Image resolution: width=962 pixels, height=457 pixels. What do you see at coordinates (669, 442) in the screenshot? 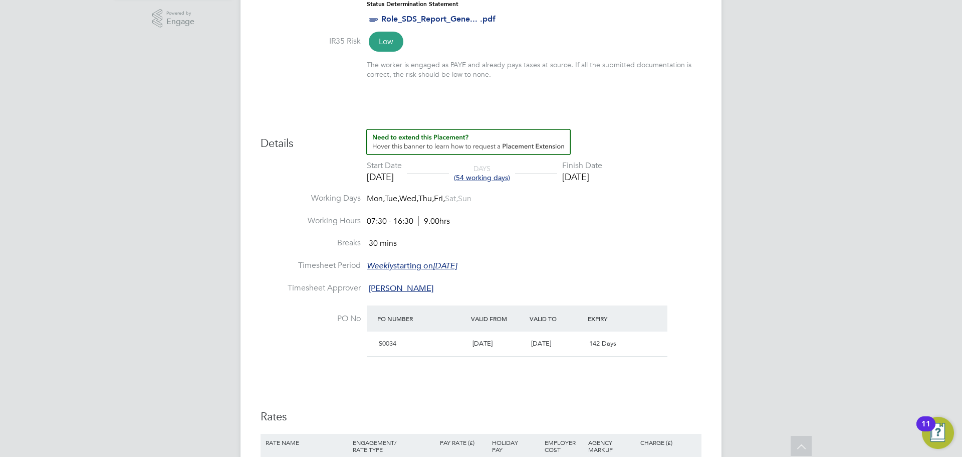
I see `div: Charge (£)` at bounding box center [669, 442].